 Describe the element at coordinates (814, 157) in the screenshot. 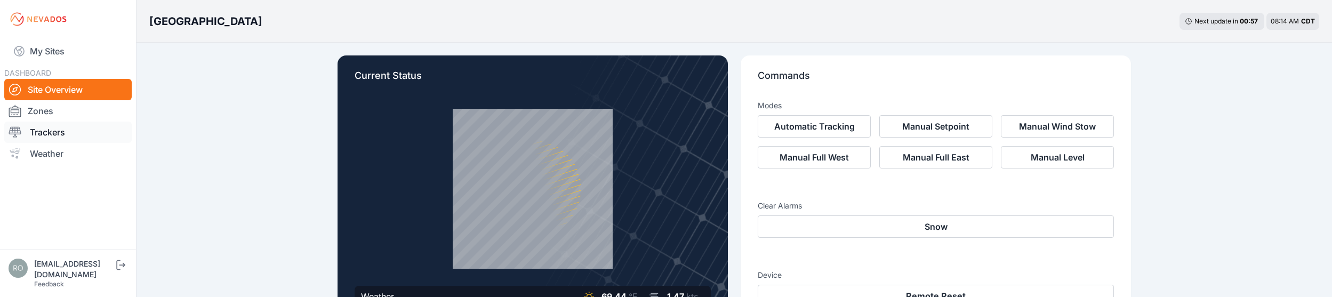

I see `button: Manual Full West` at that location.